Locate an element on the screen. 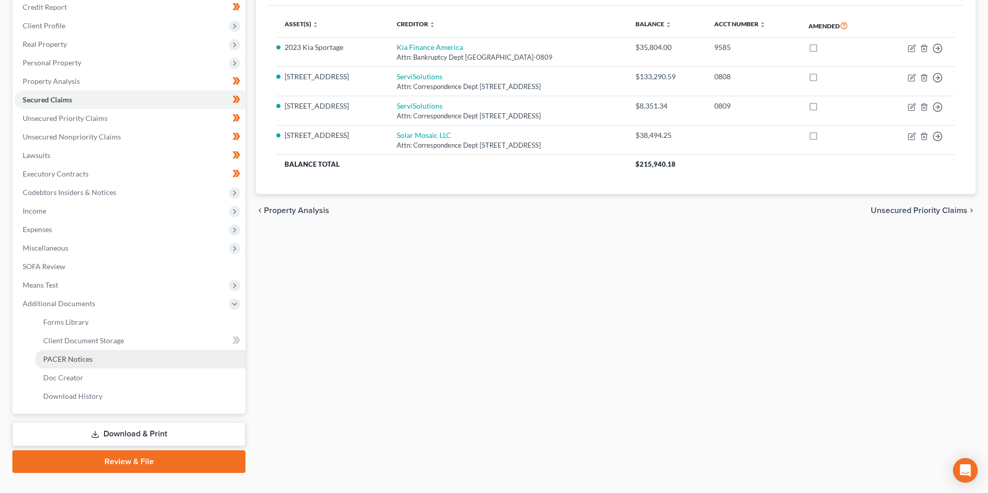 The height and width of the screenshot is (493, 988). span: Client Profile is located at coordinates (44, 25).